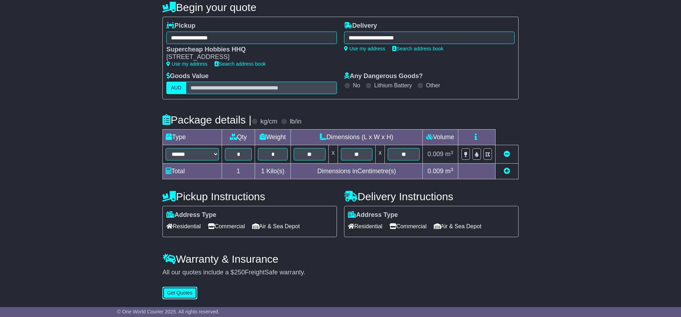  Describe the element at coordinates (238, 171) in the screenshot. I see `td: 1` at that location.